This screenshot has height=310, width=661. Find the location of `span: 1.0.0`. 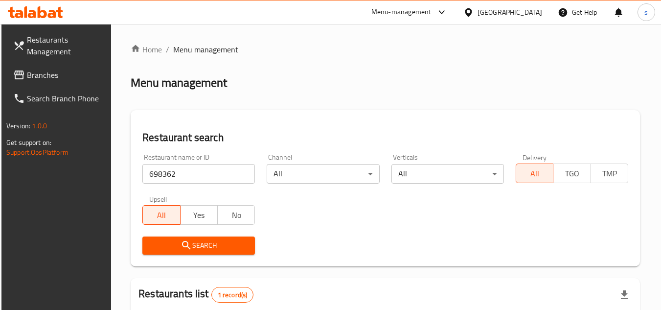

span: 1.0.0 is located at coordinates (39, 126).